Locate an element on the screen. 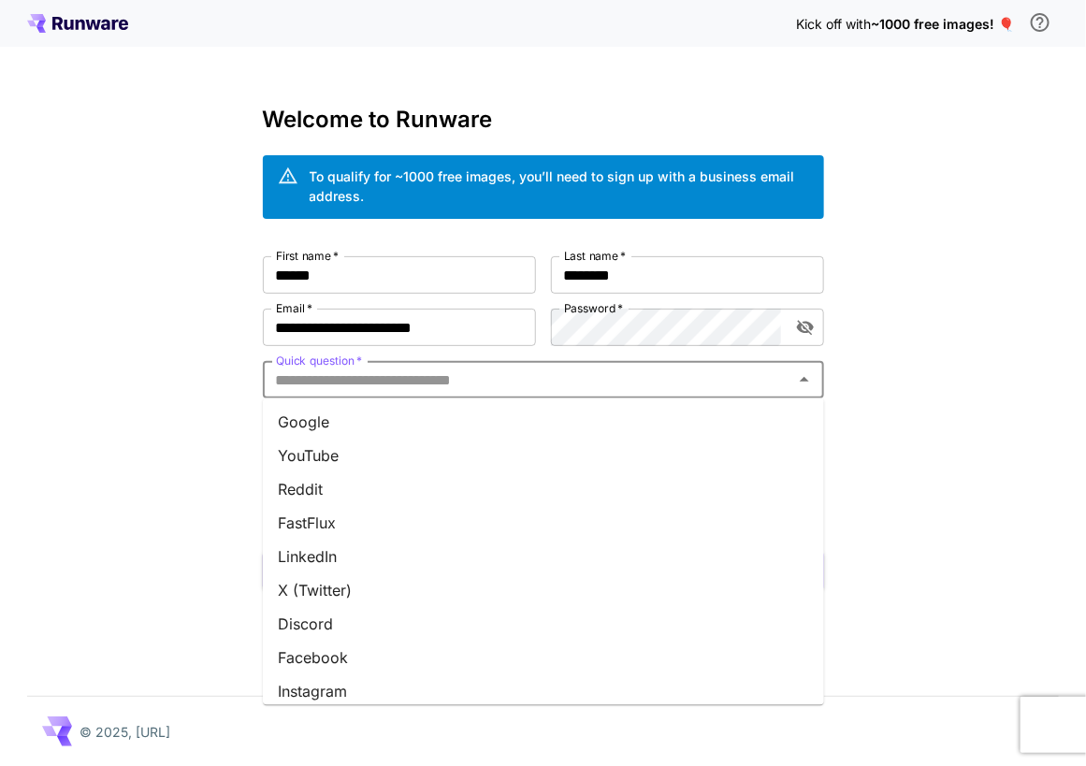 The height and width of the screenshot is (766, 1086). label: Quick question is located at coordinates (319, 360).